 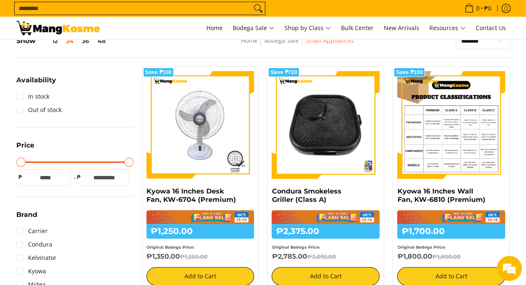 I want to click on button: 36, so click(x=85, y=41).